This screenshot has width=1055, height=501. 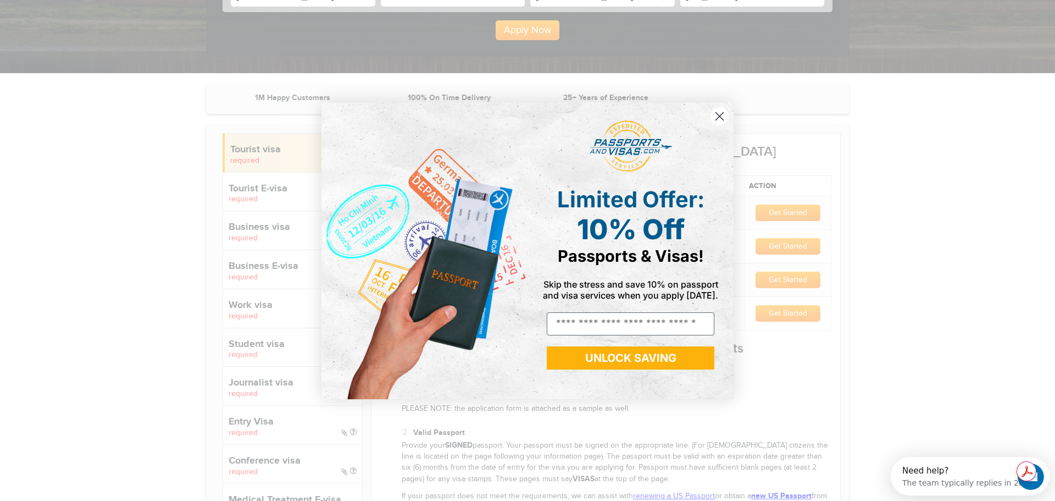 What do you see at coordinates (85, 19) in the screenshot?
I see `div: Open Intercom Messenger` at bounding box center [85, 19].